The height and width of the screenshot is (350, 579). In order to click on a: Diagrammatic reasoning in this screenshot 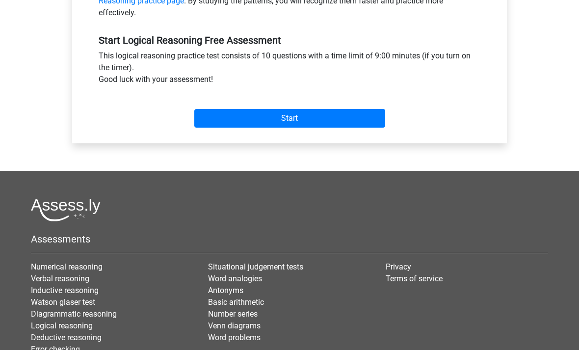, I will do `click(74, 313)`.